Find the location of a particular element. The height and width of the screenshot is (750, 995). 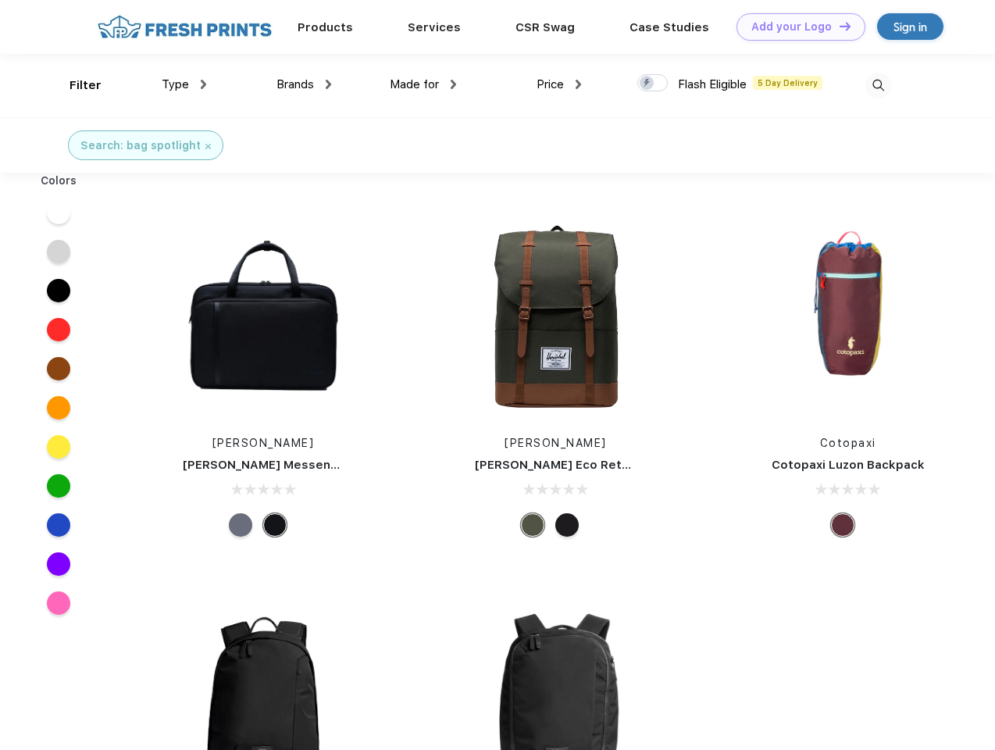

div: Forest is located at coordinates (533, 525).